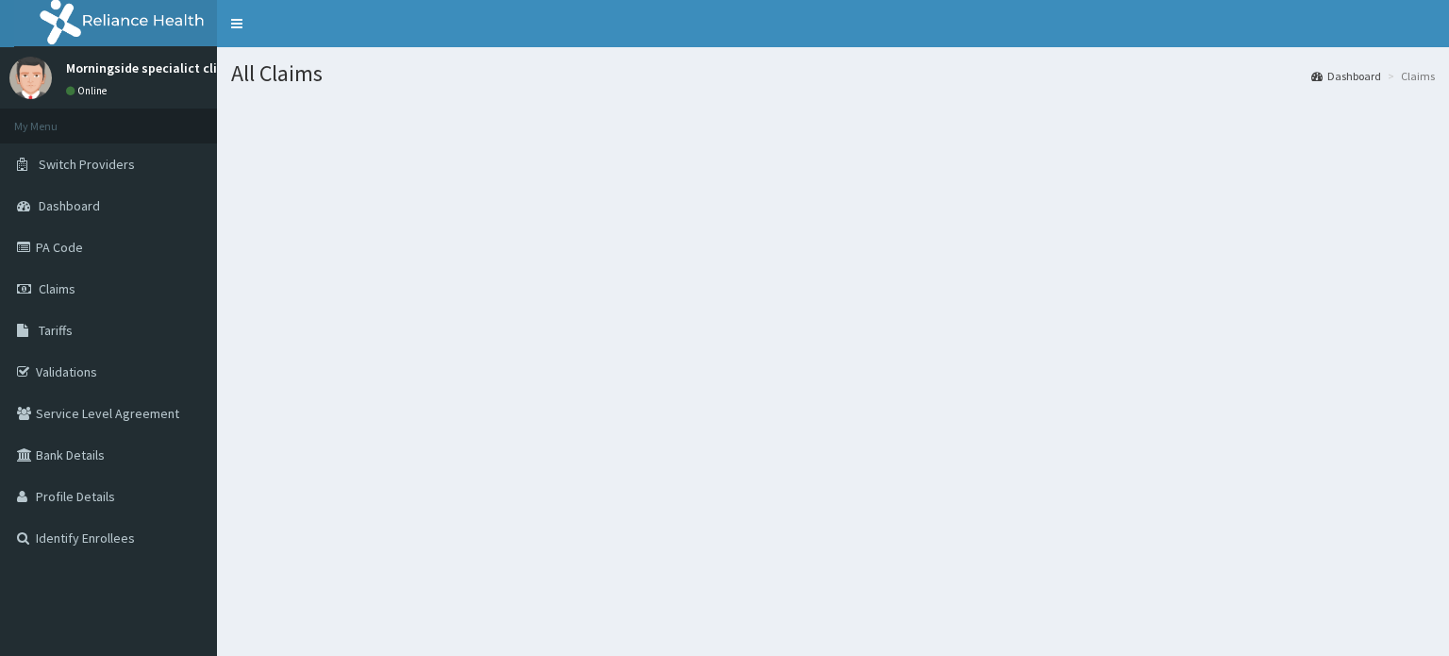 The height and width of the screenshot is (656, 1449). I want to click on span: Dashboard, so click(69, 206).